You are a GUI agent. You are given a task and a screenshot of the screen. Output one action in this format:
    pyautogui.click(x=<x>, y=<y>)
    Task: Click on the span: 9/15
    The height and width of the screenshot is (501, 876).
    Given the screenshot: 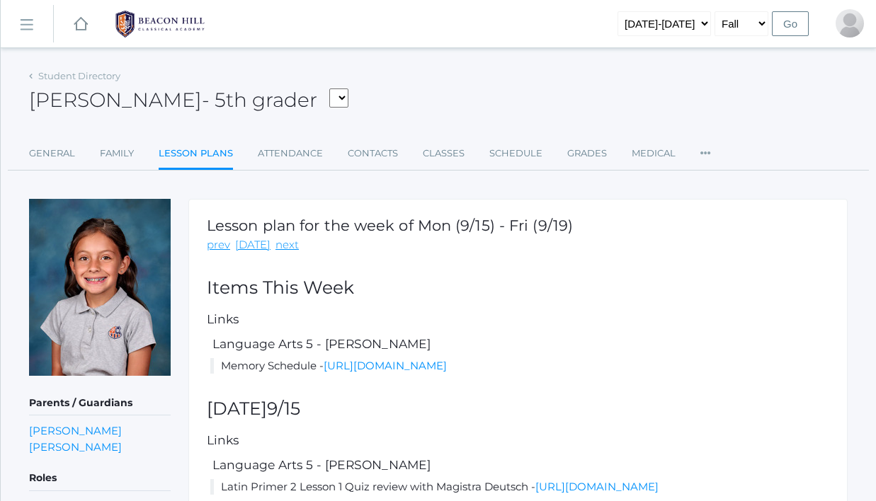 What is the action you would take?
    pyautogui.click(x=283, y=409)
    